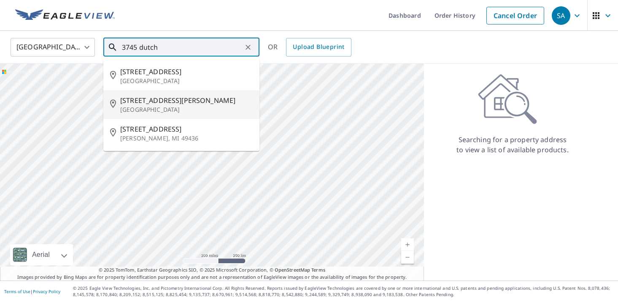 This screenshot has height=302, width=618. Describe the element at coordinates (310, 47) in the screenshot. I see `div: OR` at that location.